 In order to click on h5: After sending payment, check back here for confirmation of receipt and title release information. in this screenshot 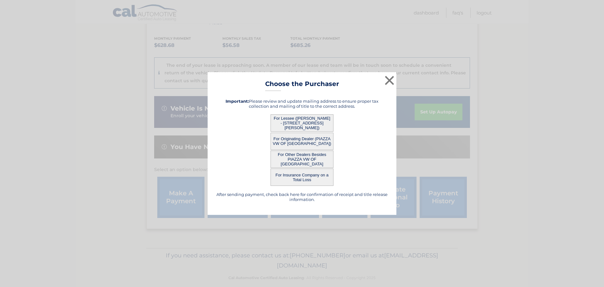, I will do `click(302, 197)`.